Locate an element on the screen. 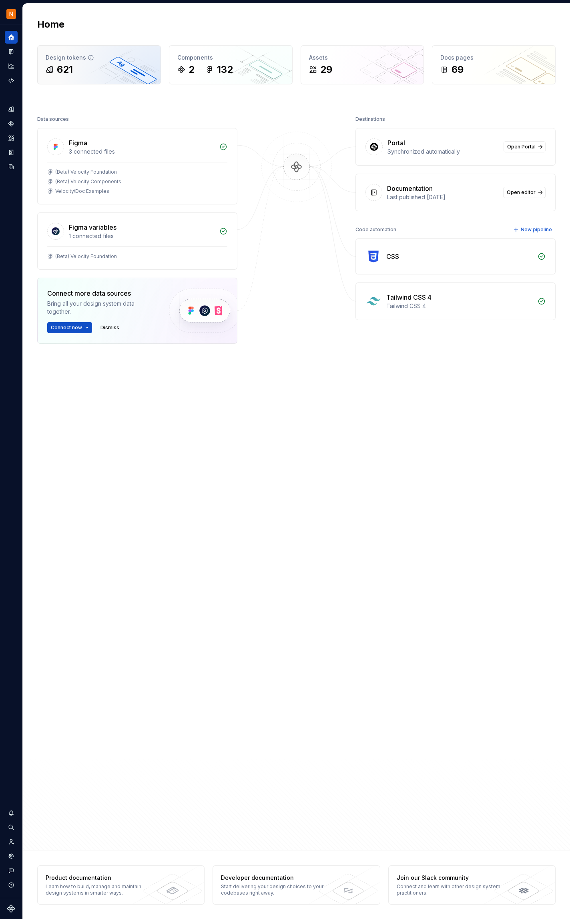 The image size is (570, 919). button: Connect new is located at coordinates (70, 328).